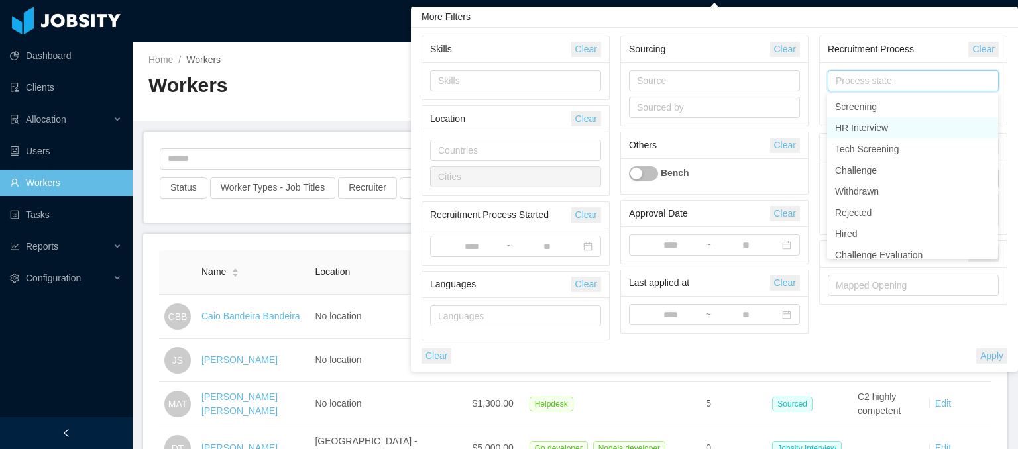 Image resolution: width=1018 pixels, height=449 pixels. I want to click on div: Cities, so click(512, 177).